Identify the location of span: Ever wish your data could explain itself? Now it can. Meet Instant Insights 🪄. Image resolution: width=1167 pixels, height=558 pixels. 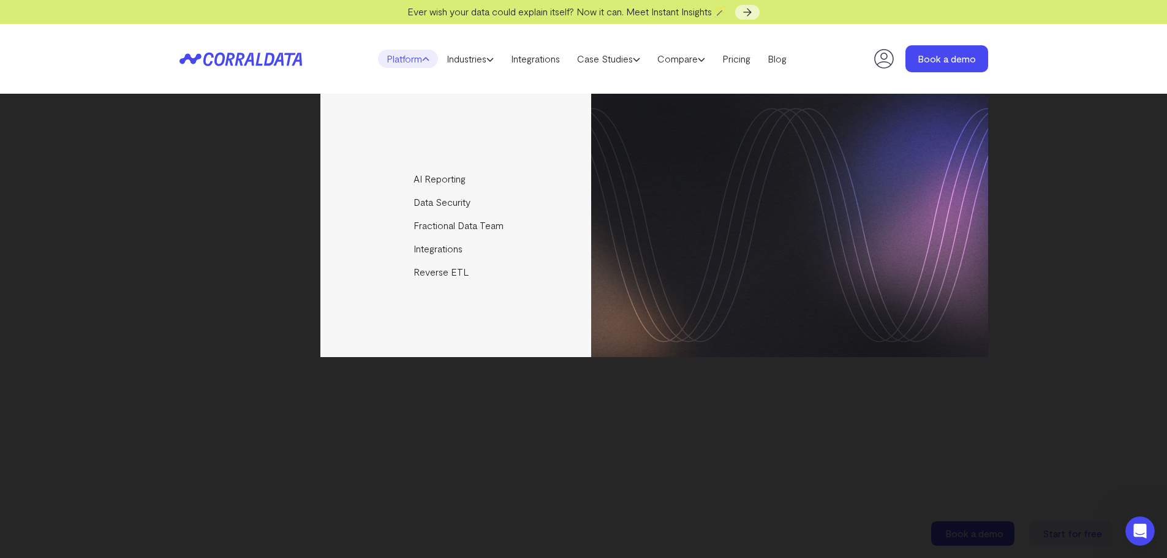
(567, 11).